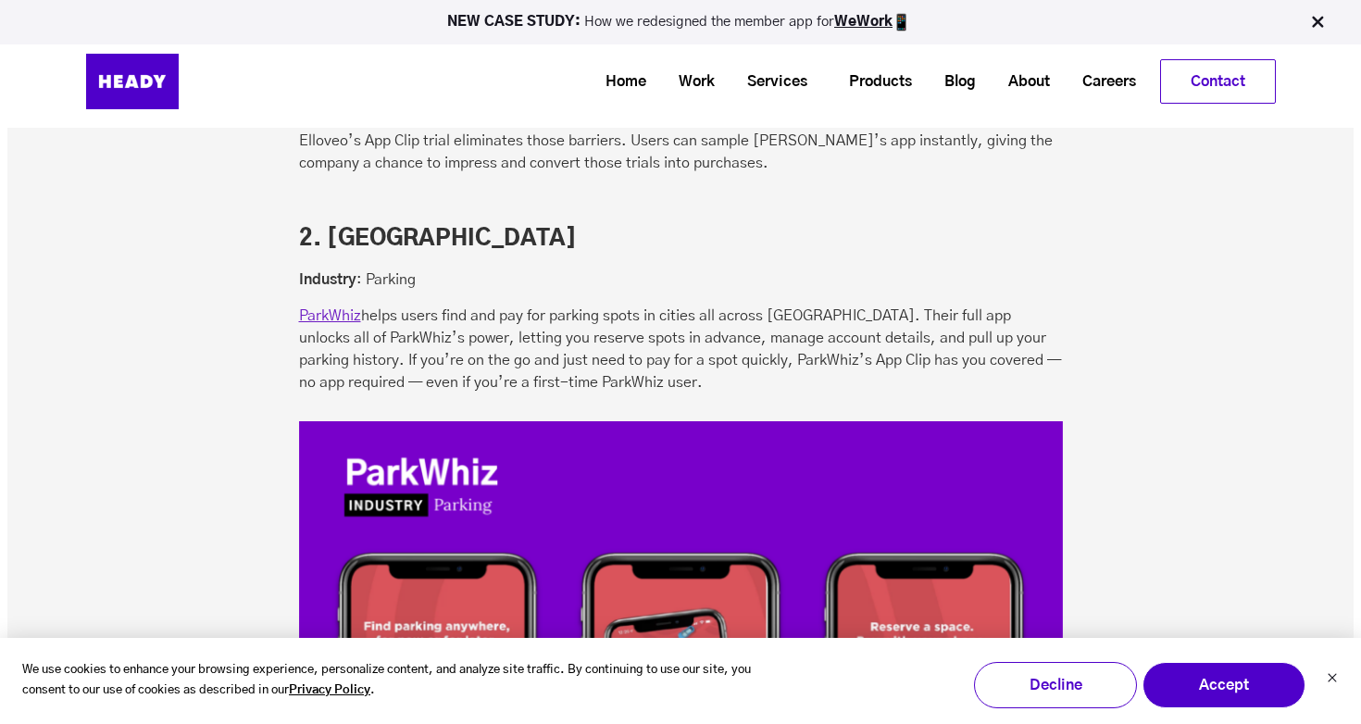 The height and width of the screenshot is (724, 1361). I want to click on p: We use cookies to enhance your browsing experience, personalize content, and analyze site traffic..., so click(408, 682).